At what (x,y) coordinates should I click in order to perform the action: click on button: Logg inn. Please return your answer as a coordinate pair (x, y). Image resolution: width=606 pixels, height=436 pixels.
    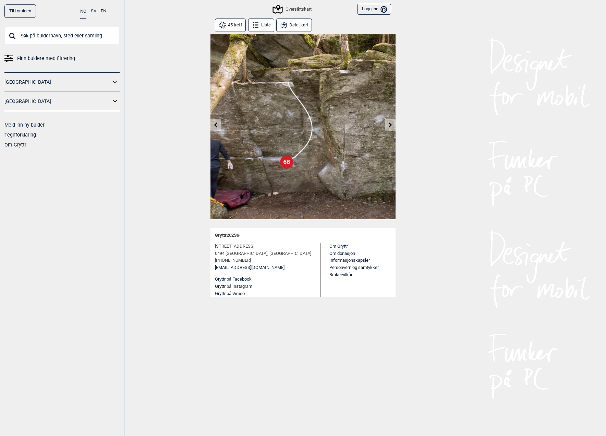
    Looking at the image, I should click on (374, 9).